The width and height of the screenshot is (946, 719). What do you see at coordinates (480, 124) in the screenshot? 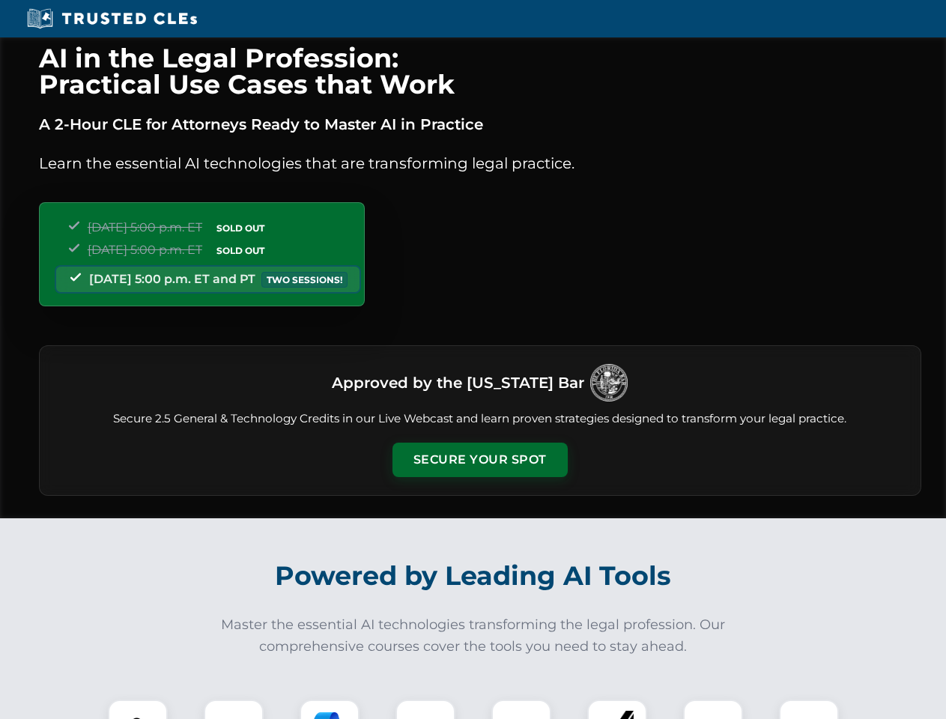
I see `p: A 2-Hour CLE for Attorneys Ready to Master AI in Practice` at bounding box center [480, 124].